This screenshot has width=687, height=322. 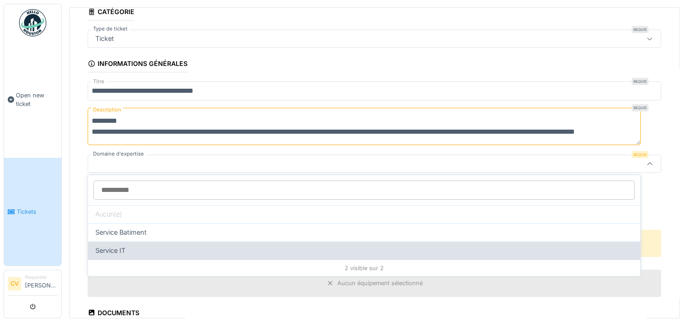 What do you see at coordinates (364, 268) in the screenshot?
I see `div: 2 visible sur 2` at bounding box center [364, 268].